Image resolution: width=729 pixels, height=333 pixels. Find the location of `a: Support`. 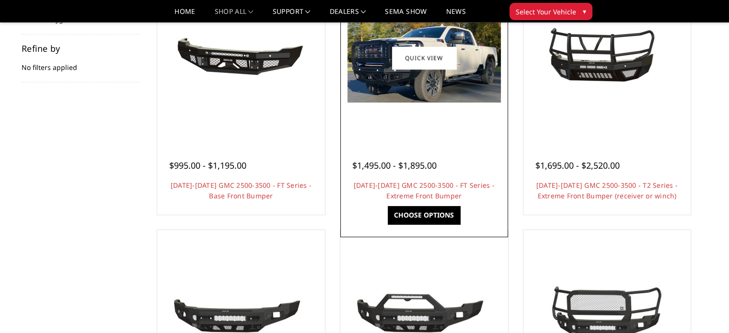

a: Support is located at coordinates (291, 15).